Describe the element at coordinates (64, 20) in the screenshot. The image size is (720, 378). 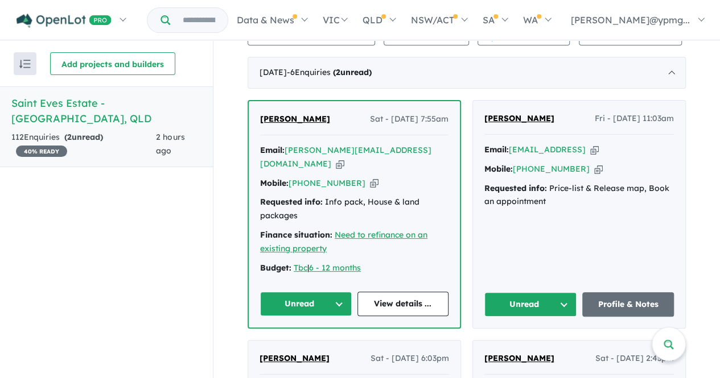
I see `img: Openlot PRO Logo White` at that location.